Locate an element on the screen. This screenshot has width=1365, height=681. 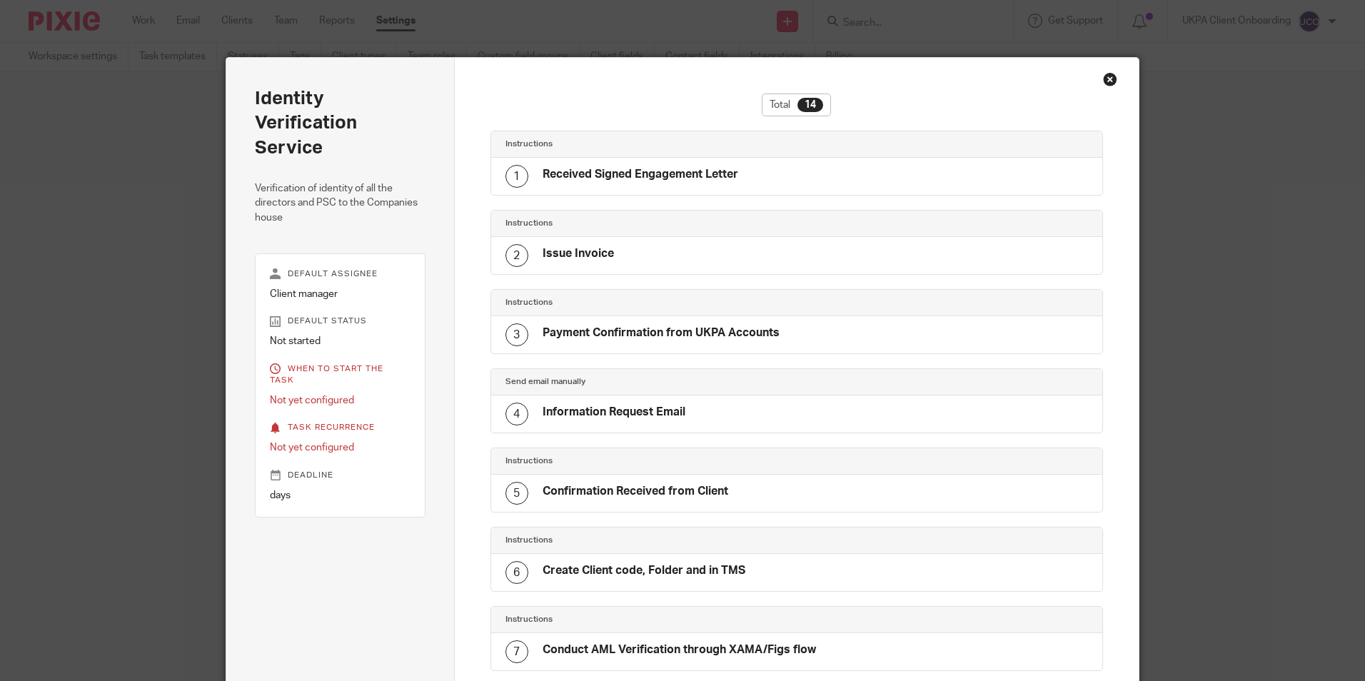
div: 6 is located at coordinates (517, 573).